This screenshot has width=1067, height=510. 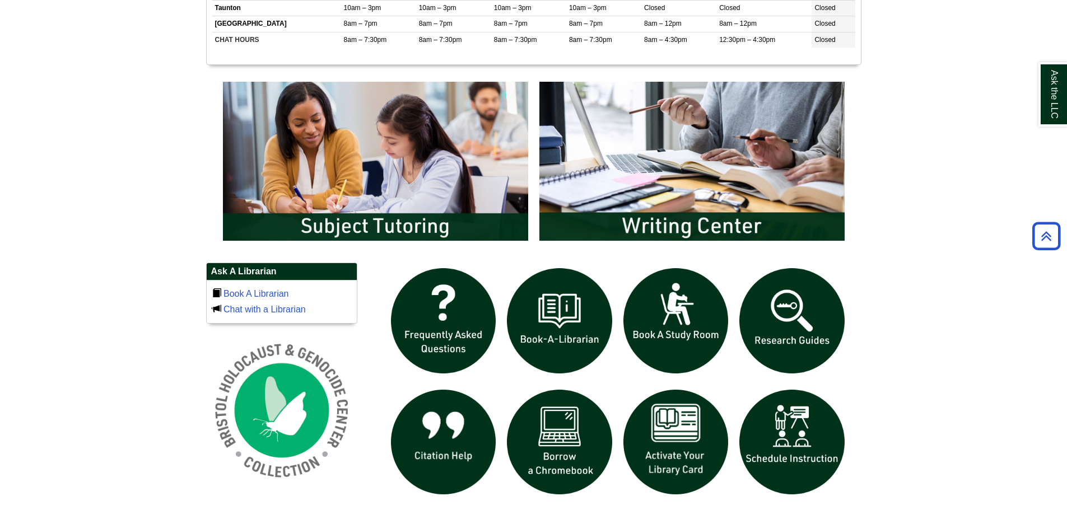 What do you see at coordinates (282, 272) in the screenshot?
I see `h2: Ask A Librarian` at bounding box center [282, 272].